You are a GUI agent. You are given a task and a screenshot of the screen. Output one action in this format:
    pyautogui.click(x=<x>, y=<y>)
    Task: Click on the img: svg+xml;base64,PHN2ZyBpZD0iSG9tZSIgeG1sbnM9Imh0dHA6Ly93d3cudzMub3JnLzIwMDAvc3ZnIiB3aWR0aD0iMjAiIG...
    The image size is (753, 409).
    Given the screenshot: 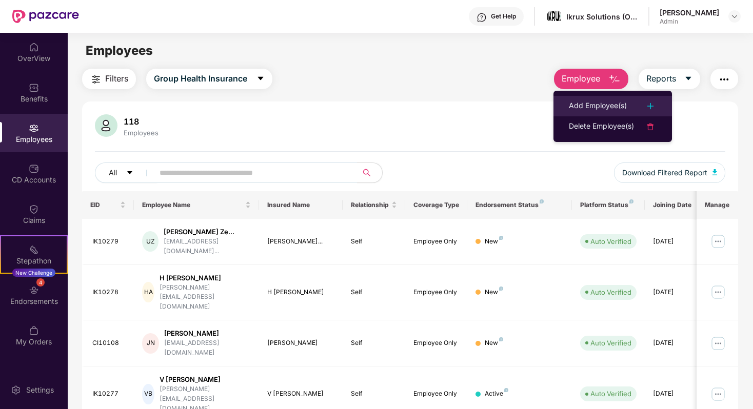 What is the action you would take?
    pyautogui.click(x=34, y=47)
    